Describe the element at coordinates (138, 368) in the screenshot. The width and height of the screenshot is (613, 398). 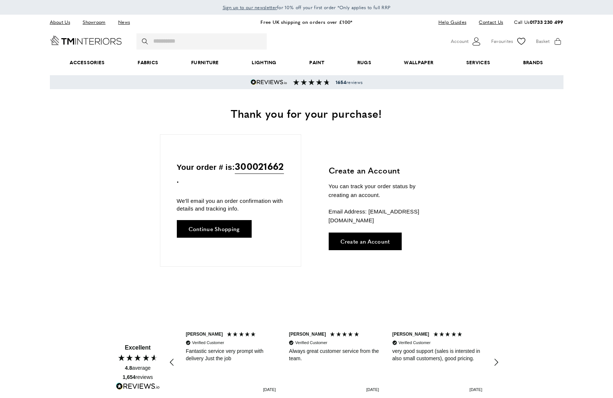
I see `div: average` at that location.